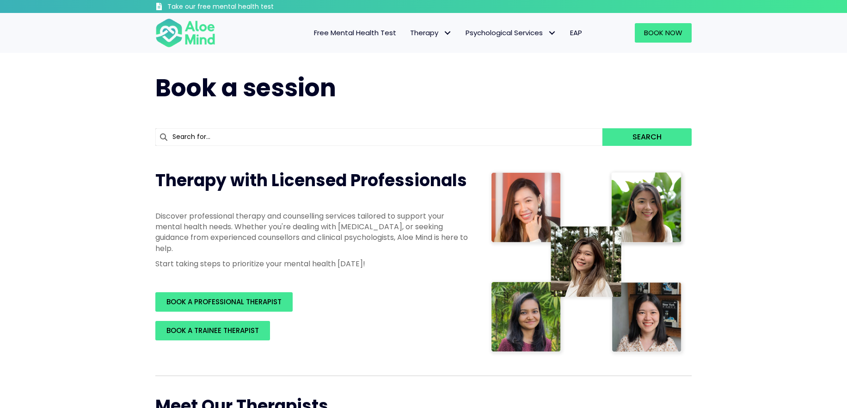 Image resolution: width=847 pixels, height=408 pixels. What do you see at coordinates (213, 330) in the screenshot?
I see `a: BOOK A TRAINEE THERAPIST` at bounding box center [213, 330].